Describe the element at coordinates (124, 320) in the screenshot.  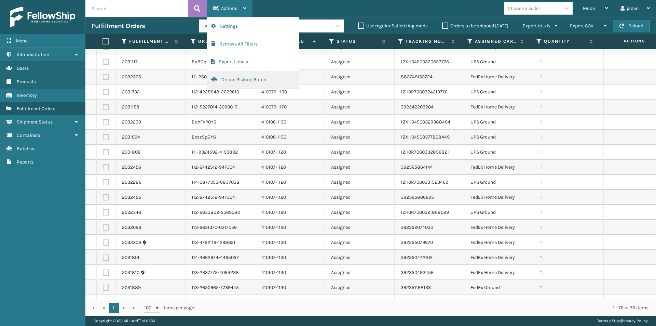
I see `p: Copyright 2023 Milliard™ v 1.0.186` at that location.